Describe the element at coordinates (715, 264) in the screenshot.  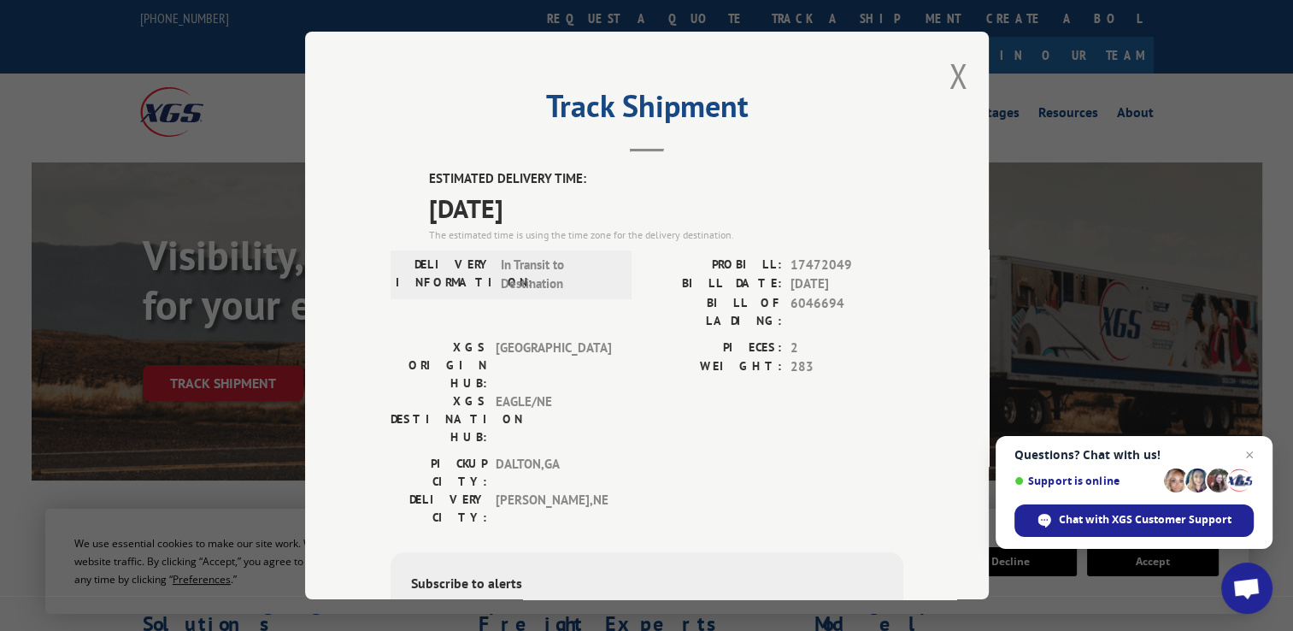
I see `label: PROBILL:` at that location.